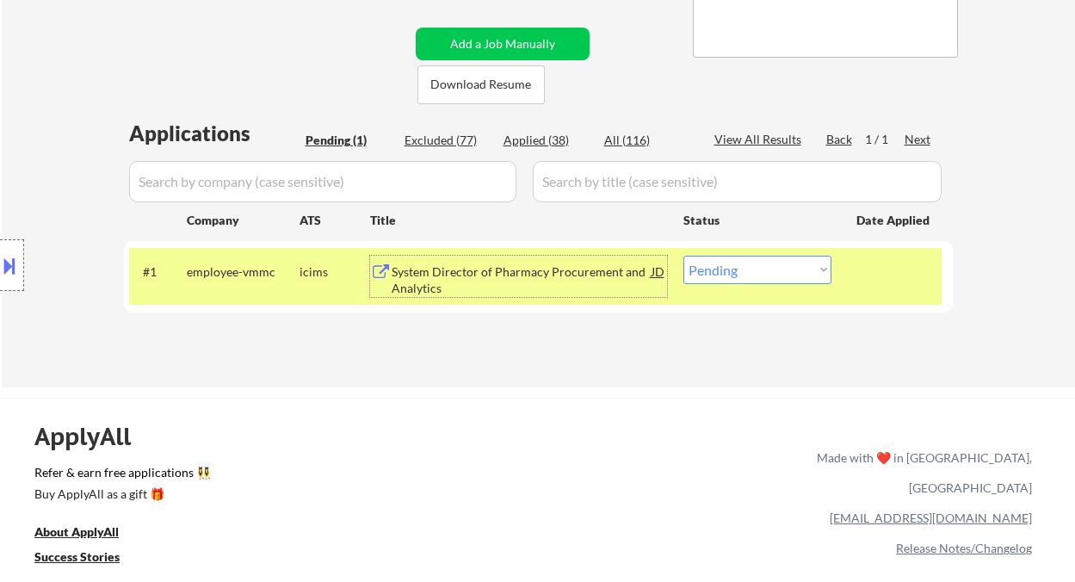 This screenshot has height=582, width=1075. Describe the element at coordinates (448, 140) in the screenshot. I see `div: Excluded (77)` at that location.